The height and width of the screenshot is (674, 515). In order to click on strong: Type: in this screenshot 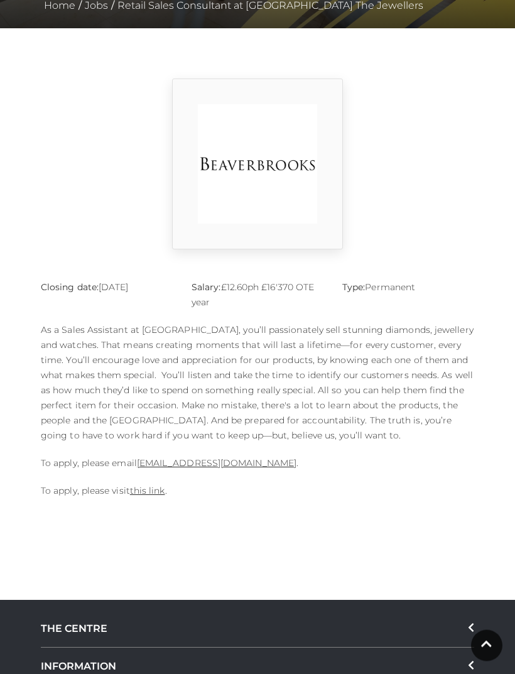, I will do `click(353, 288)`.